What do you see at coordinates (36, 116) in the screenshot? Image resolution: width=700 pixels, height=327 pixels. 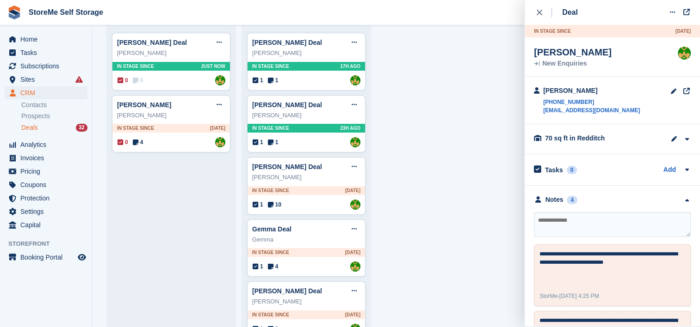 I see `span: Prospects` at bounding box center [36, 116].